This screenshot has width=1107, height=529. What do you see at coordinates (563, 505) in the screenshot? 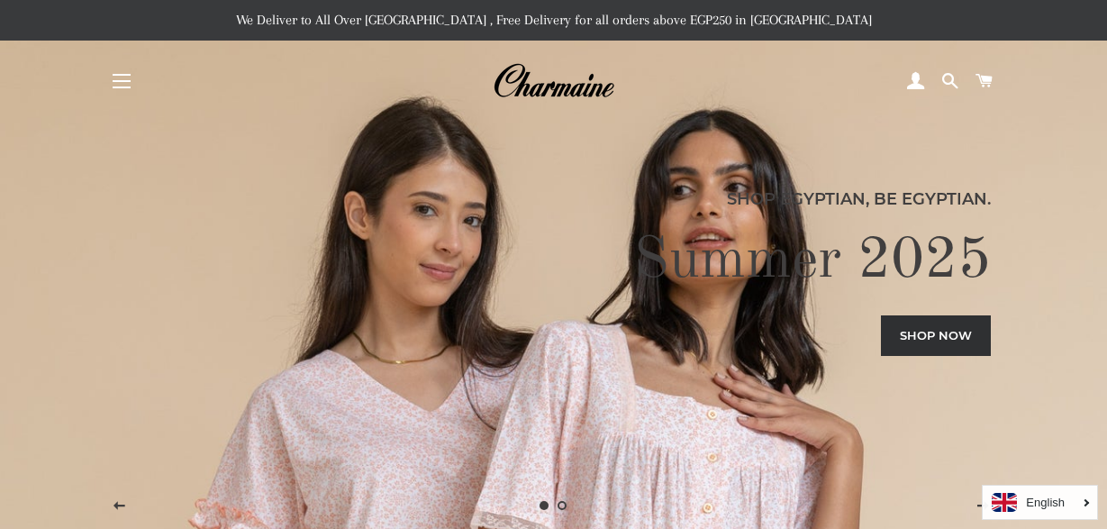
I see `a: Load slide 2` at bounding box center [563, 505].